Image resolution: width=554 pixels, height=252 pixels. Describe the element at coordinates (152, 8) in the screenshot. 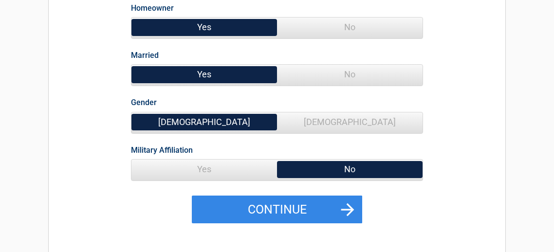

I see `label: Homeowner` at that location.